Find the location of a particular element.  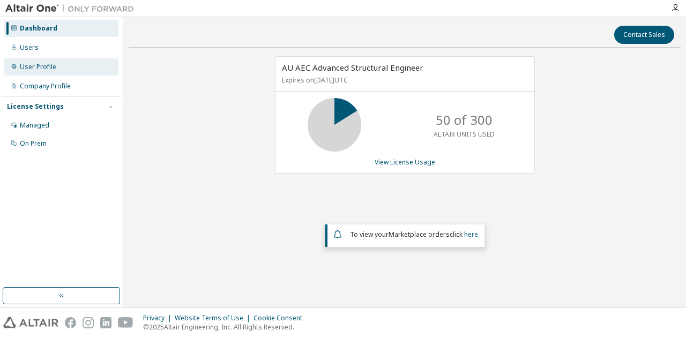

img: altair_logo.svg is located at coordinates (31, 323).